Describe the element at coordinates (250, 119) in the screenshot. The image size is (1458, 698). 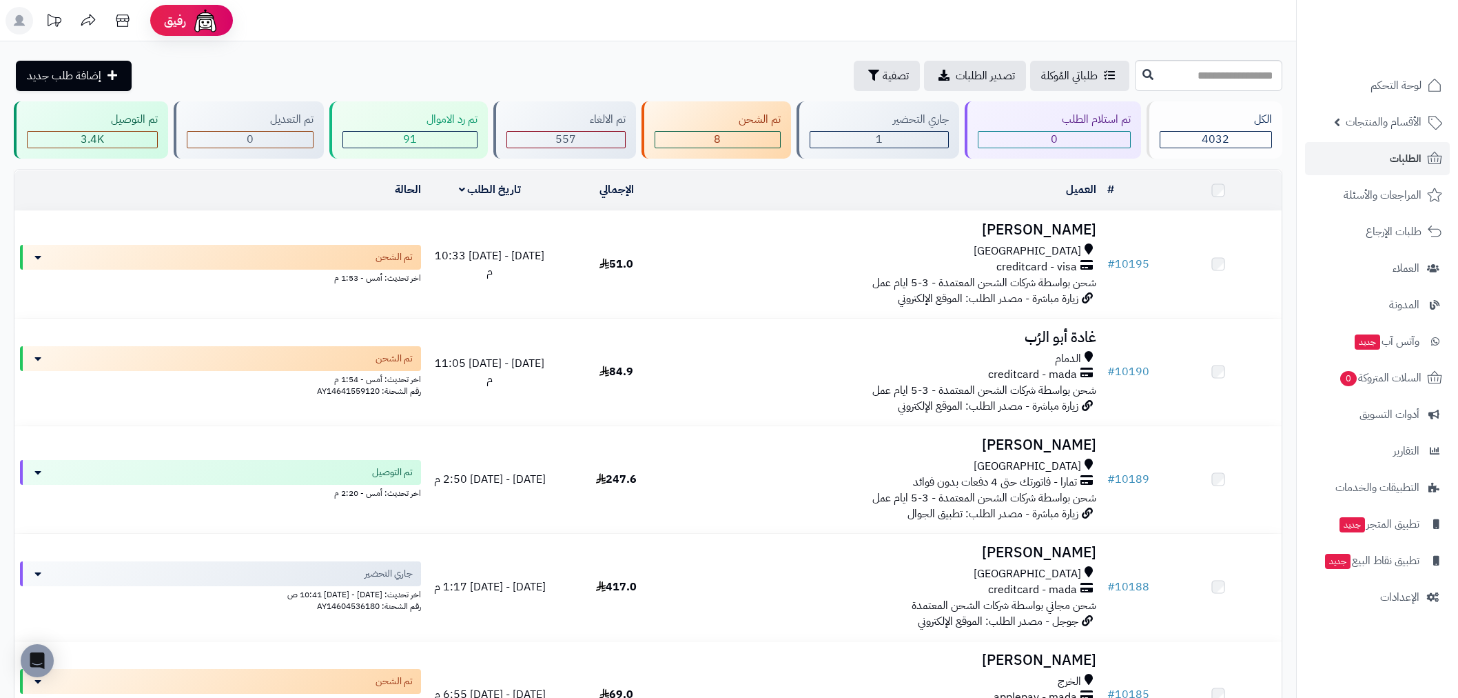
I see `div: تم التعديل` at that location.